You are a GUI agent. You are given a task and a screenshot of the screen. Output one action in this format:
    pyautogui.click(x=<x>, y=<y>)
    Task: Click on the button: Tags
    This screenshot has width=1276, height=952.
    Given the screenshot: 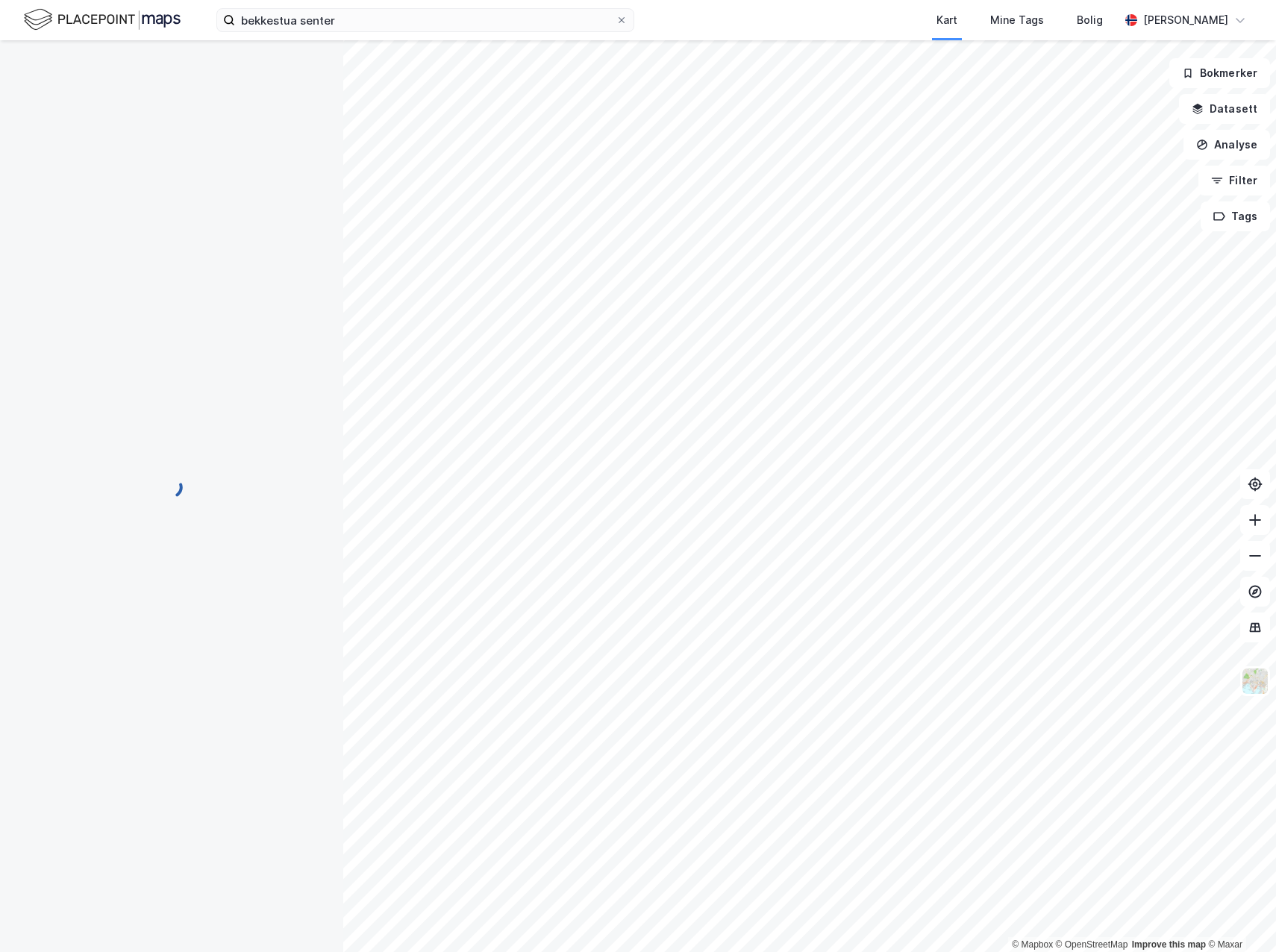 What is the action you would take?
    pyautogui.click(x=1235, y=217)
    